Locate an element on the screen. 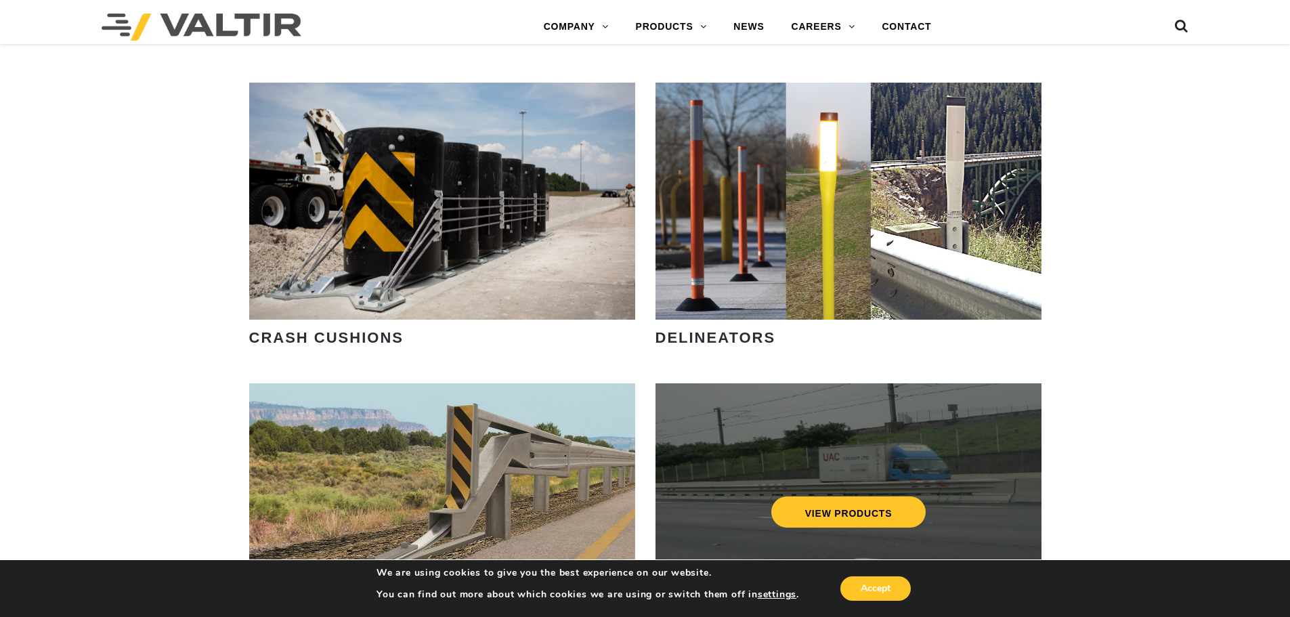 The width and height of the screenshot is (1290, 617). button: settings is located at coordinates (777, 595).